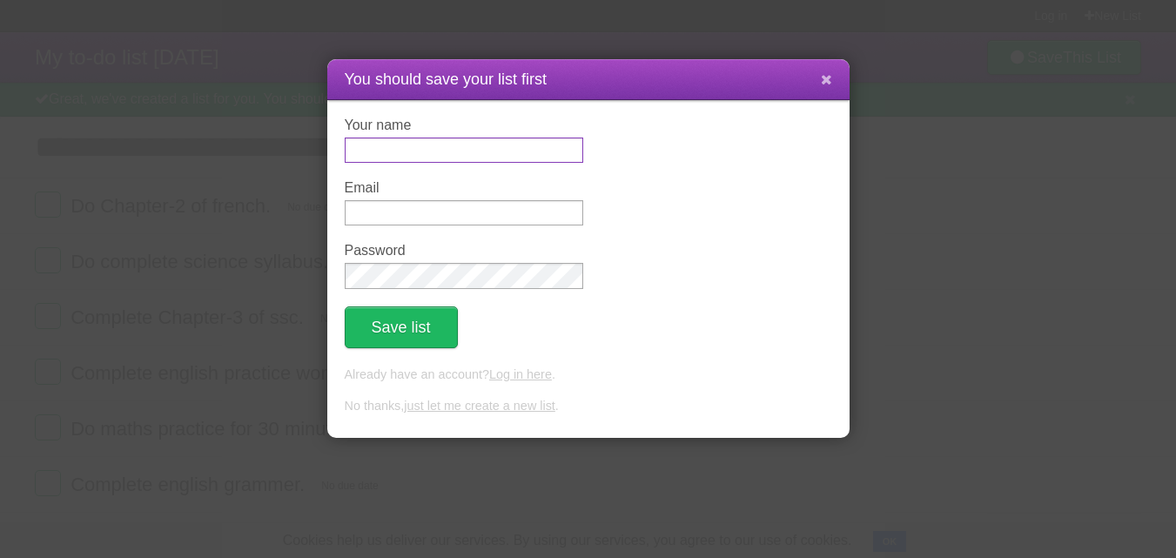 Image resolution: width=1176 pixels, height=558 pixels. I want to click on p: Already have an account? ., so click(589, 375).